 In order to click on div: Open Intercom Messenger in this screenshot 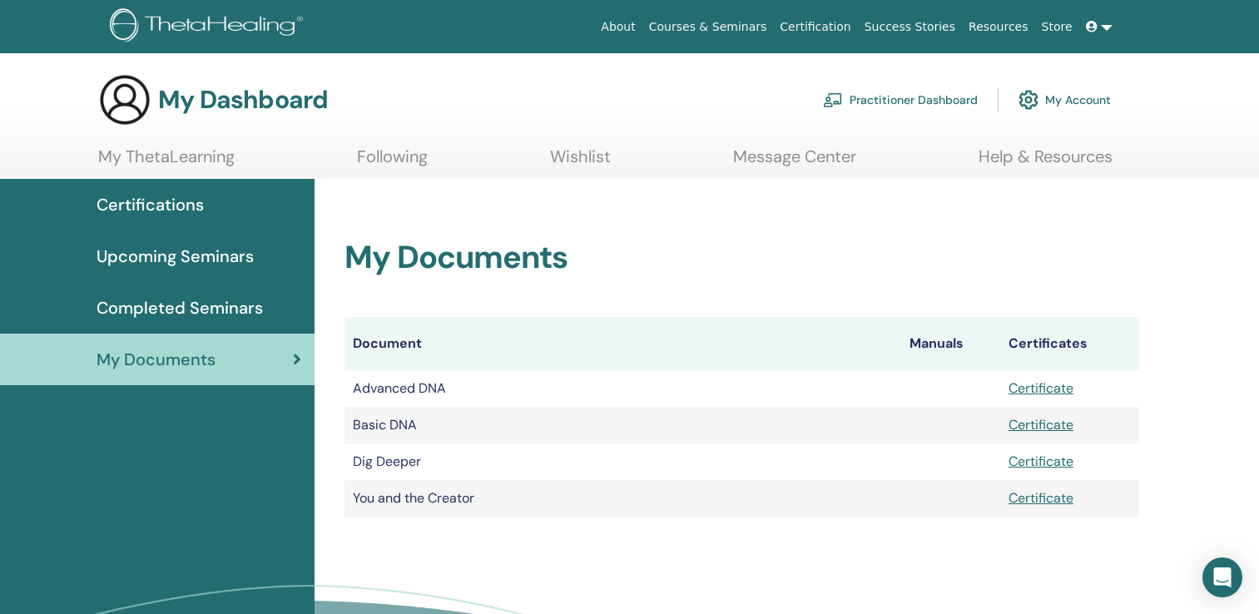, I will do `click(1222, 577)`.